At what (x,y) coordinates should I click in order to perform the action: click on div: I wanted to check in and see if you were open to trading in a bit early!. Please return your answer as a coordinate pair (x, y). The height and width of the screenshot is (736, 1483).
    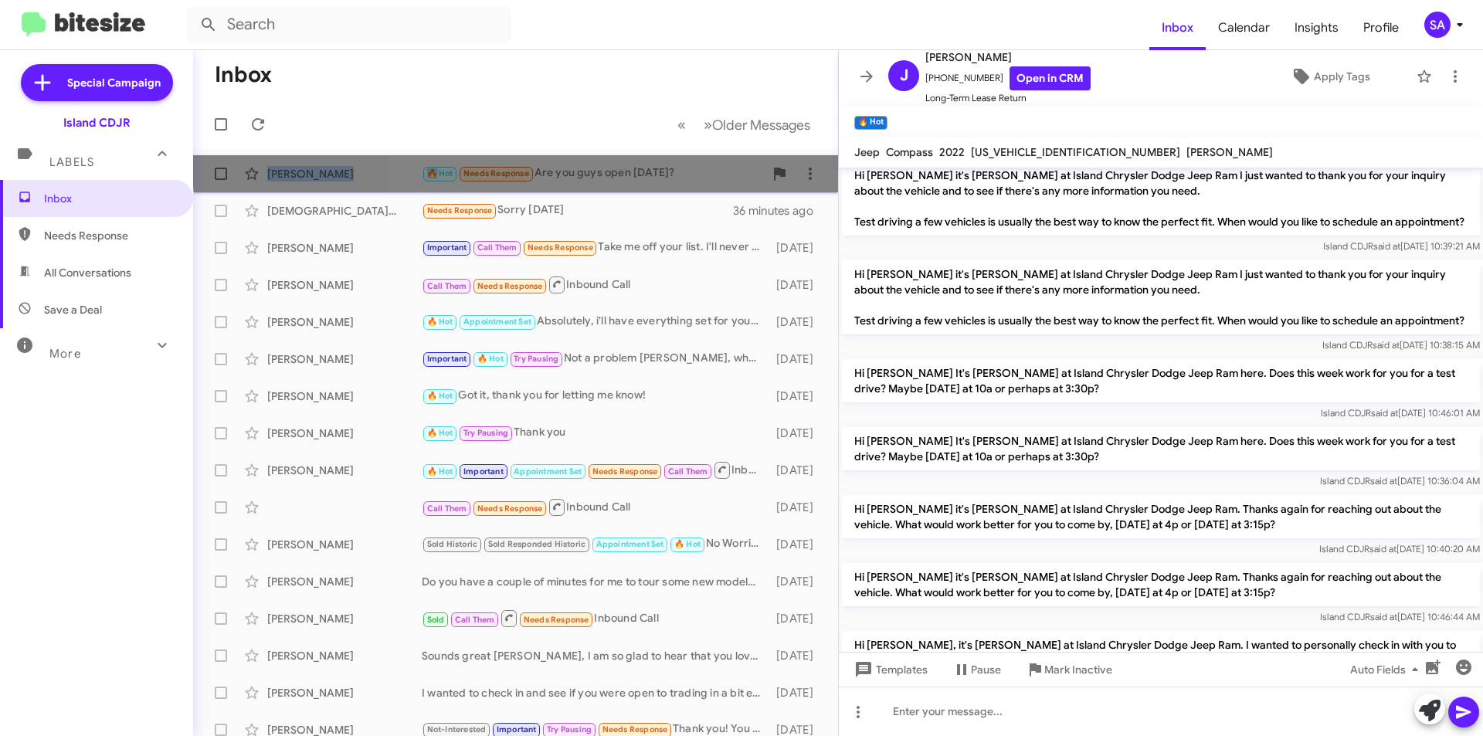
    Looking at the image, I should click on (595, 693).